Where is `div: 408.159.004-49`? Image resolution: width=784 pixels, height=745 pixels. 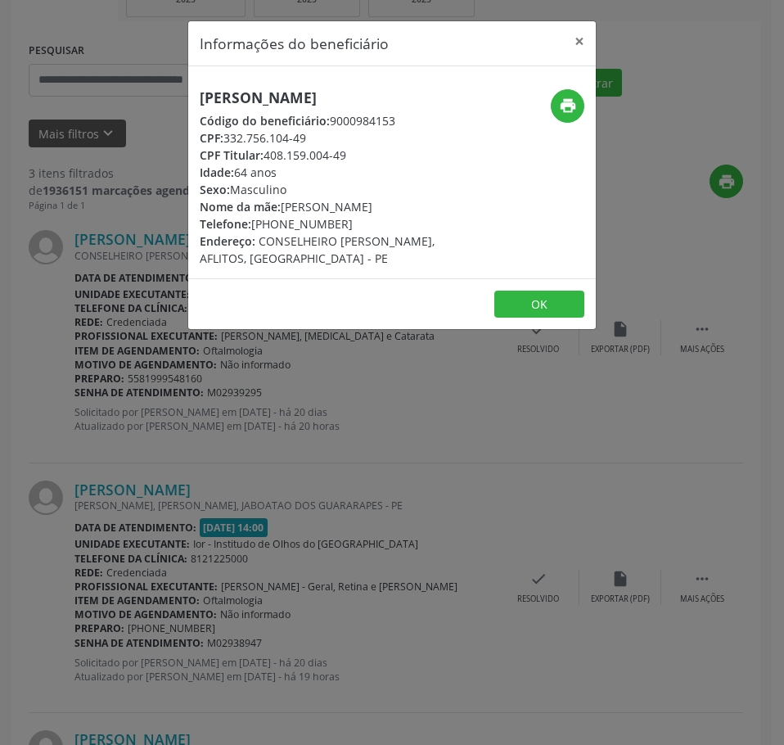 div: 408.159.004-49 is located at coordinates (324, 155).